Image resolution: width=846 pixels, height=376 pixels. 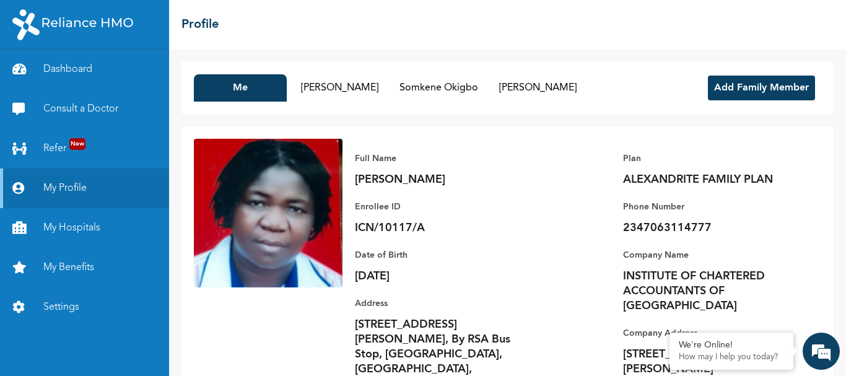 I want to click on textarea: Type your message and hit 'Enter', so click(x=121, y=291).